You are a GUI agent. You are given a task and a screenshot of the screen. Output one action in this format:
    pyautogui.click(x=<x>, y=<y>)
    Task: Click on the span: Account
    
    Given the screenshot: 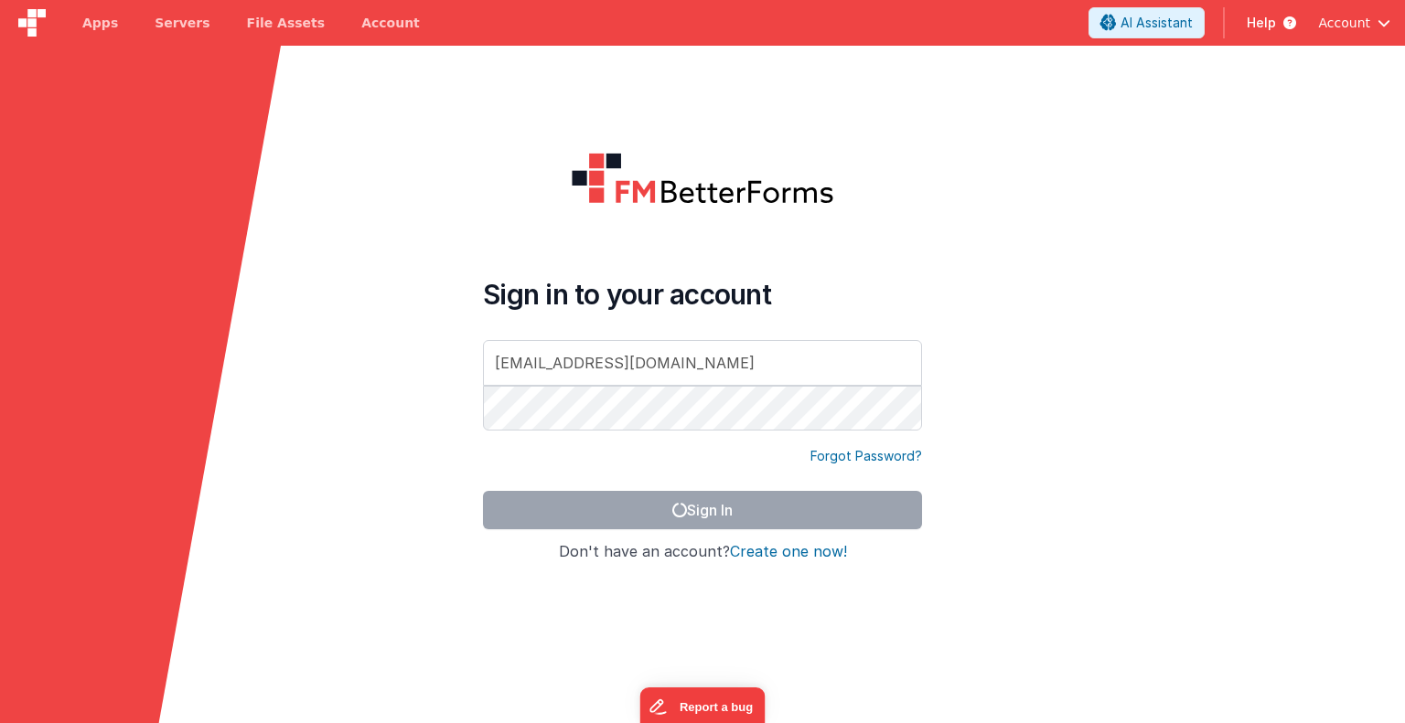 What is the action you would take?
    pyautogui.click(x=1343, y=23)
    